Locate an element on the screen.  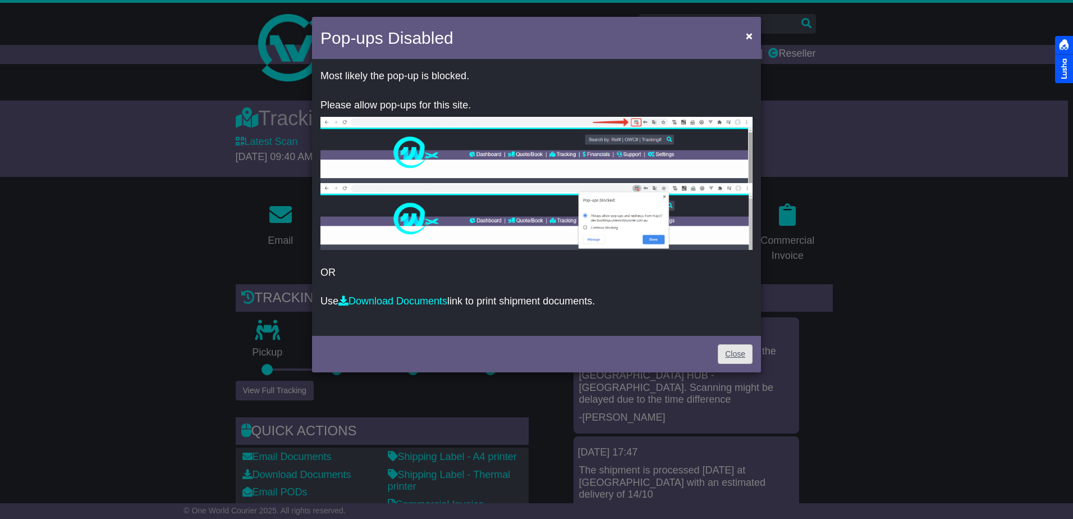
a: Download Documents is located at coordinates (393, 301).